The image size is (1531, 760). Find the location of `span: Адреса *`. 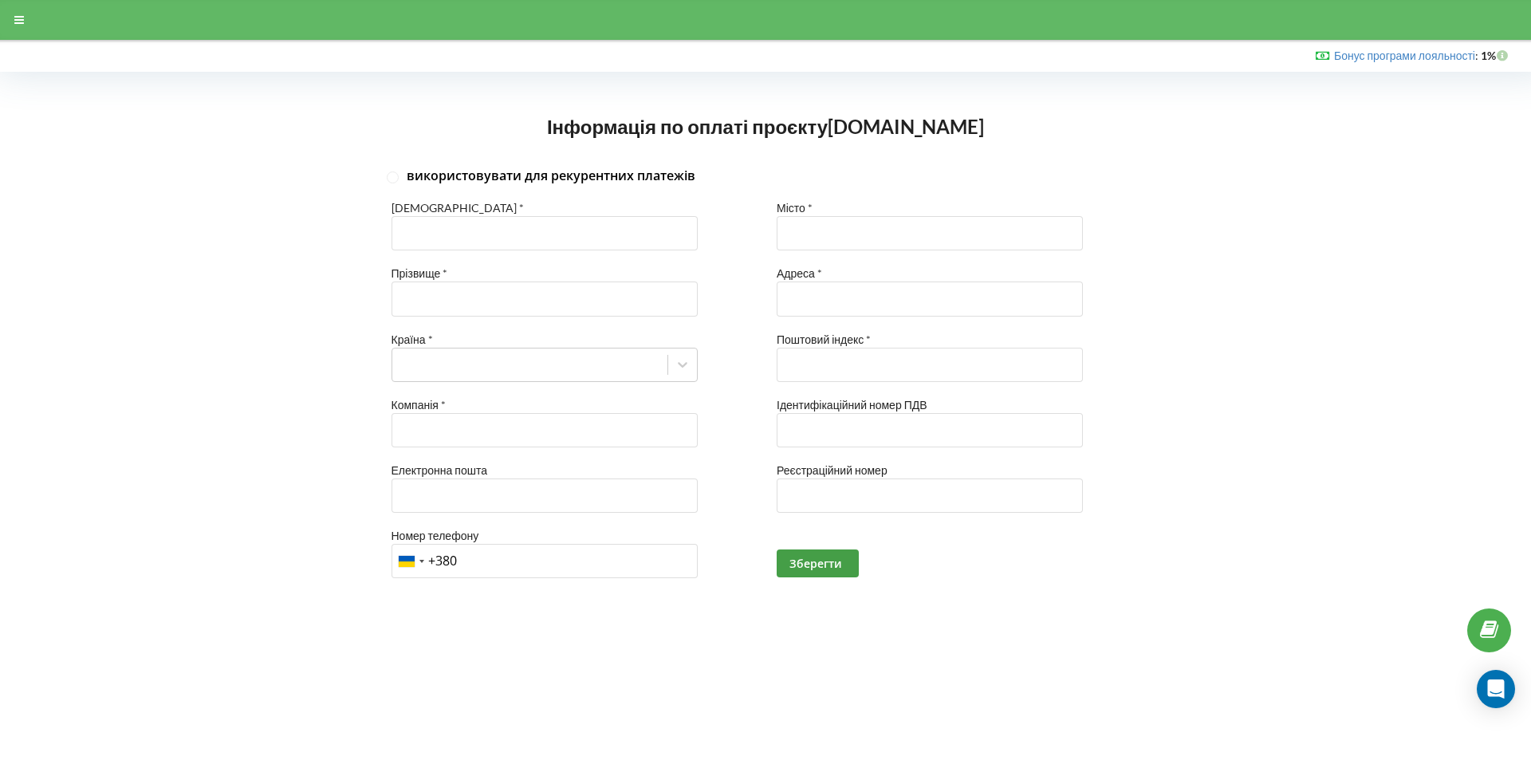

span: Адреса * is located at coordinates (799, 273).